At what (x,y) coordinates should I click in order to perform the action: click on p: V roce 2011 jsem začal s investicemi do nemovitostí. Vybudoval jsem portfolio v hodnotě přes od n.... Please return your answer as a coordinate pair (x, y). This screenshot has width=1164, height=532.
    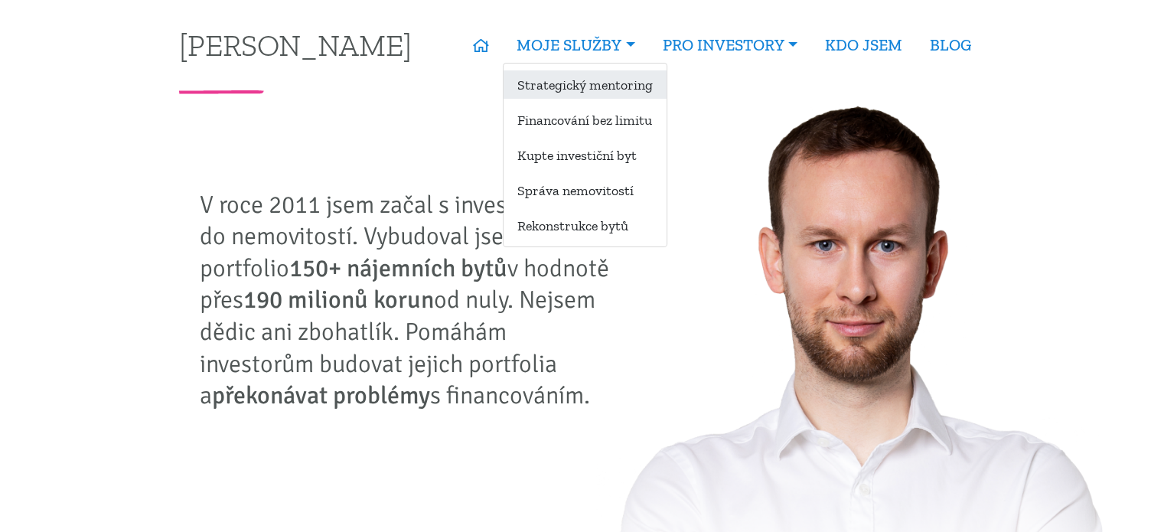
    Looking at the image, I should click on (410, 300).